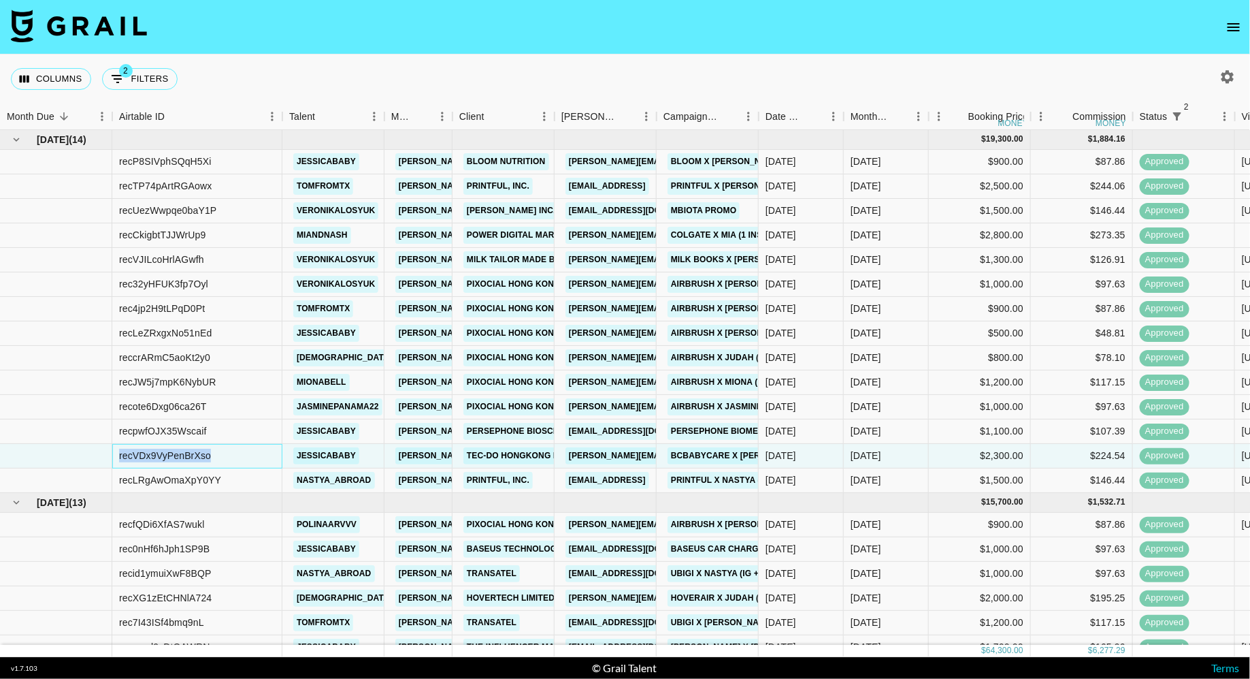 The height and width of the screenshot is (679, 1250). Describe the element at coordinates (720, 382) in the screenshot. I see `a: AirBrush x Miona (IG)` at that location.